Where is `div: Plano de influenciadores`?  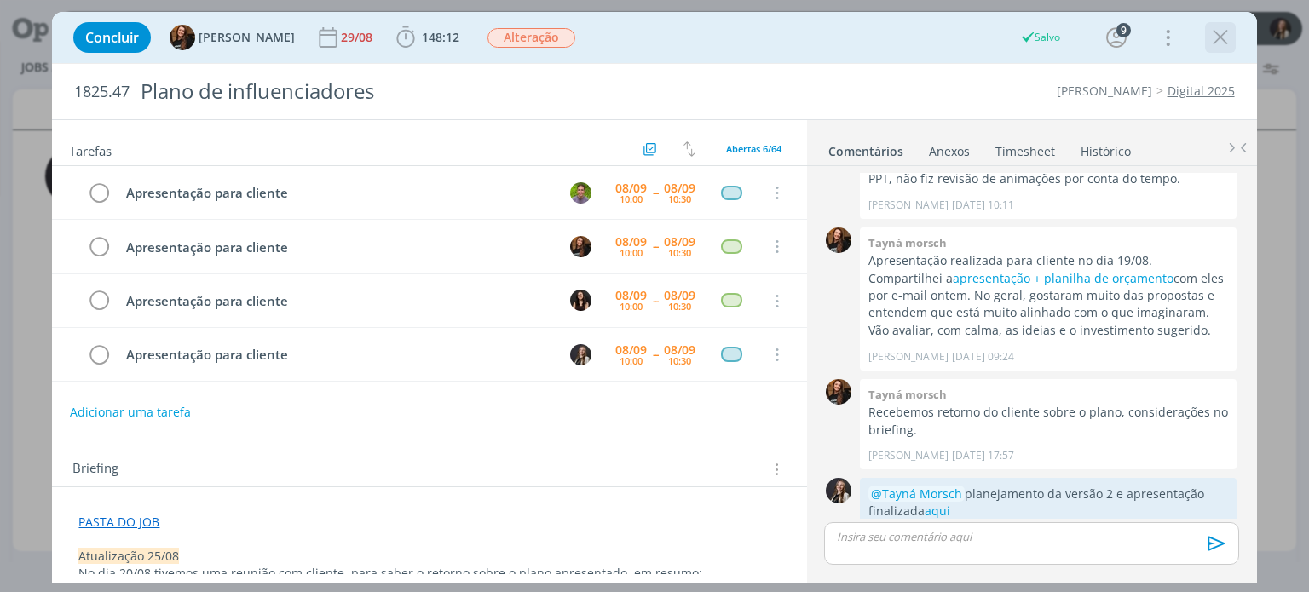
div: Plano de influenciadores is located at coordinates (438, 91).